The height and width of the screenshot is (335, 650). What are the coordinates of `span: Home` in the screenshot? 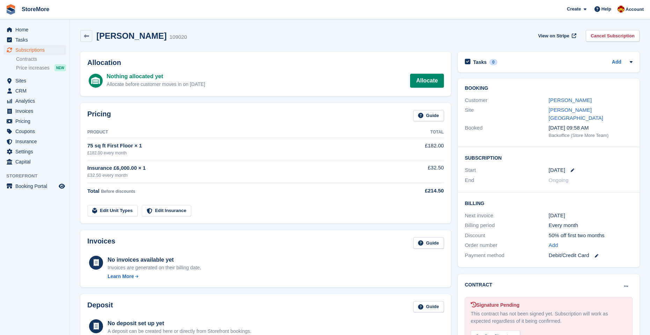 It's located at (36, 30).